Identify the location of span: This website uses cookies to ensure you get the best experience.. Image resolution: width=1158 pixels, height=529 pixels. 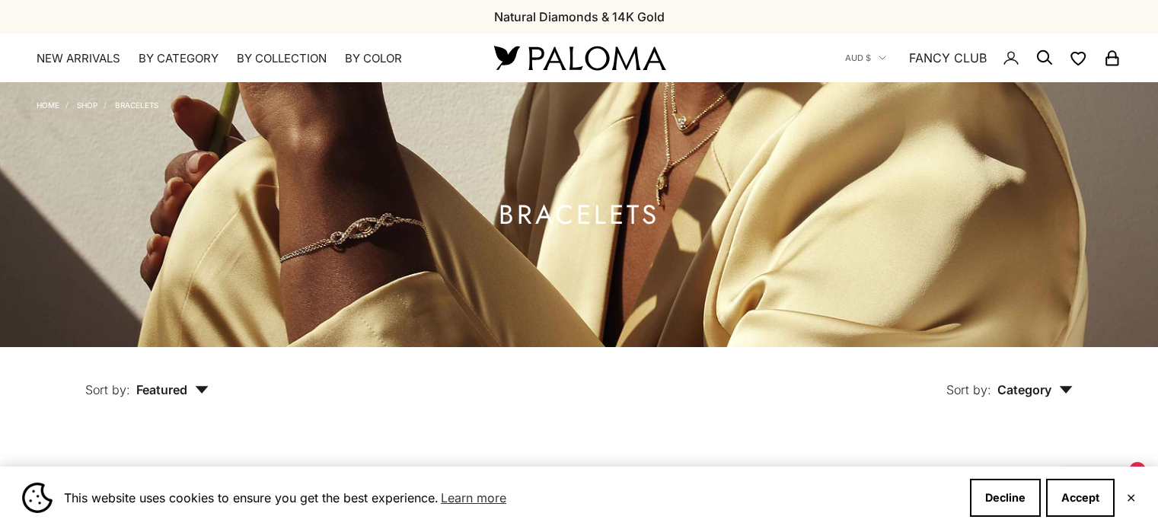
(511, 498).